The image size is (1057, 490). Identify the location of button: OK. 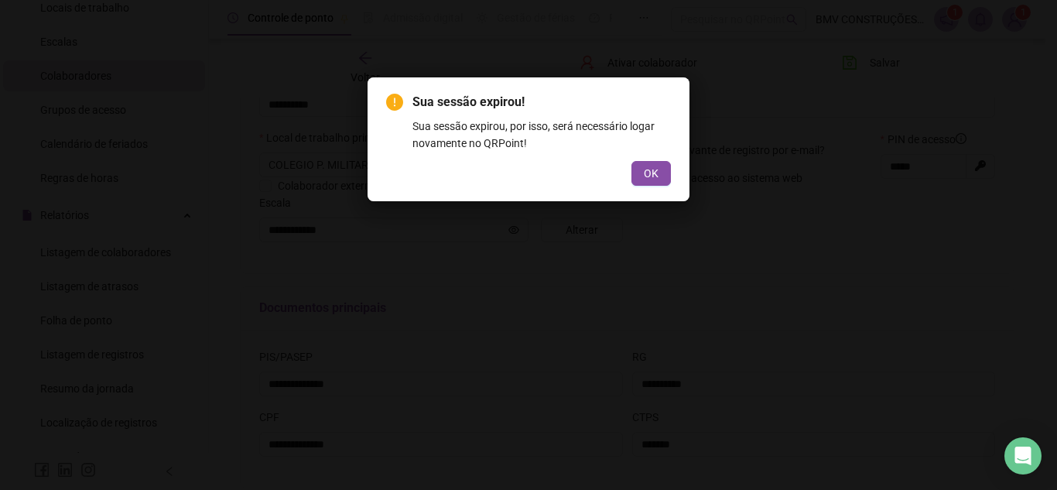
(651, 173).